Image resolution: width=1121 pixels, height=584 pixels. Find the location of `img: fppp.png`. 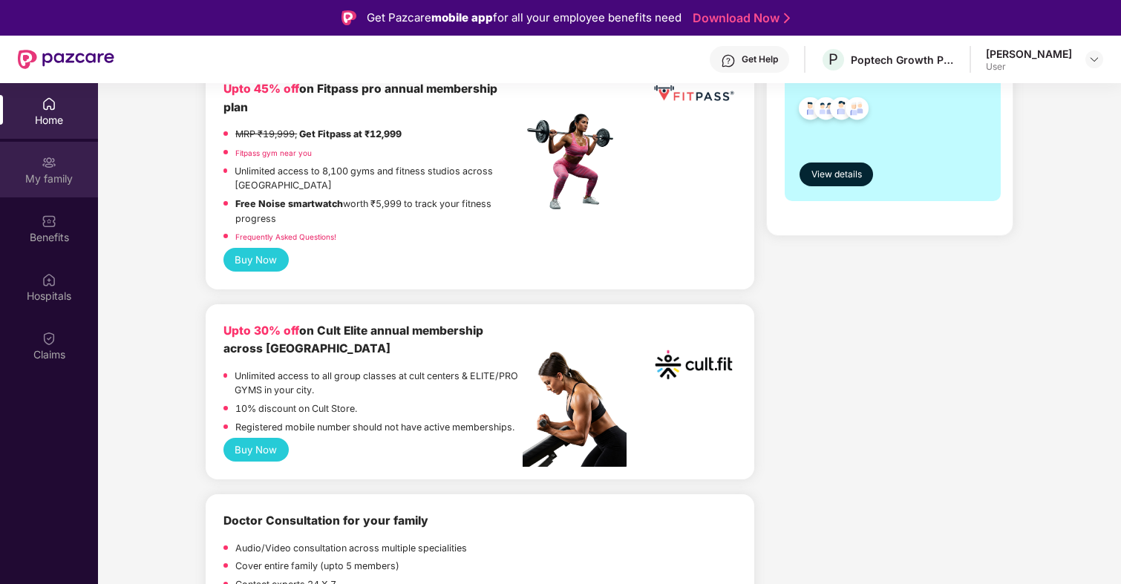

img: fppp.png is located at coordinates (693, 94).